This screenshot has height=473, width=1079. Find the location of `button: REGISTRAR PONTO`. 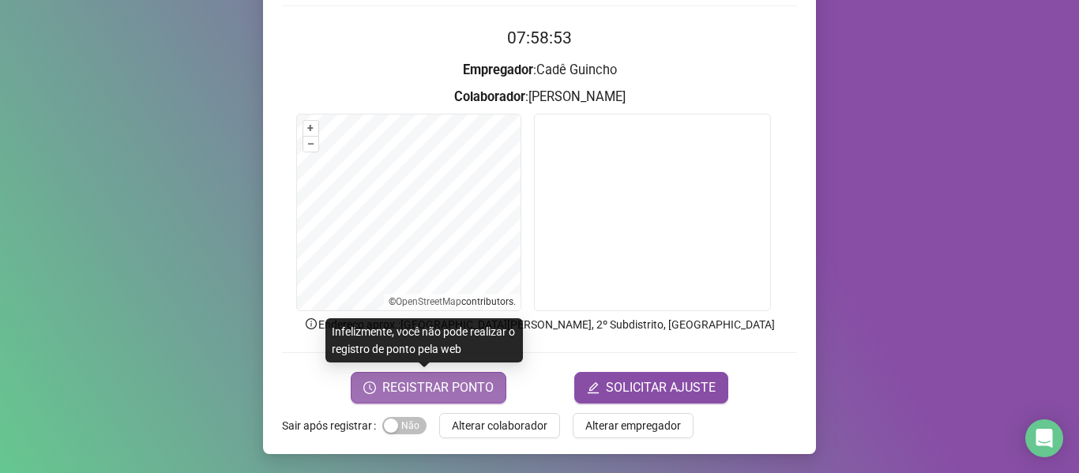

button: REGISTRAR PONTO is located at coordinates (428, 388).